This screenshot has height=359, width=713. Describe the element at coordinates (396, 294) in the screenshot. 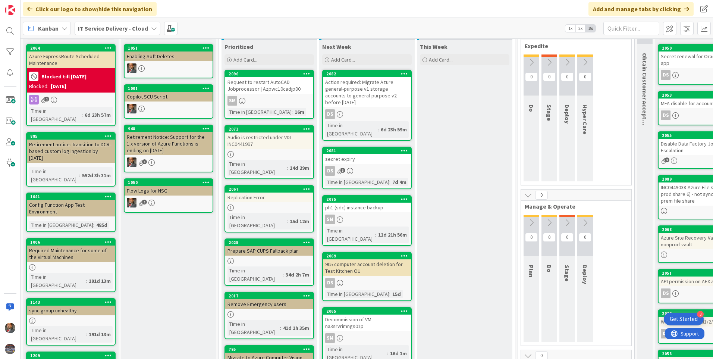

I see `div: 15d` at that location.